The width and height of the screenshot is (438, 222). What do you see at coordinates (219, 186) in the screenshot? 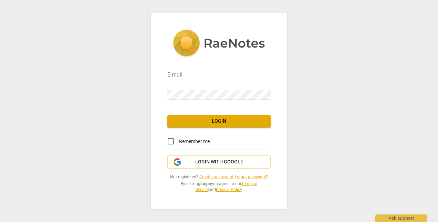
I see `span: By clicking you agree to our and .` at bounding box center [219, 186].